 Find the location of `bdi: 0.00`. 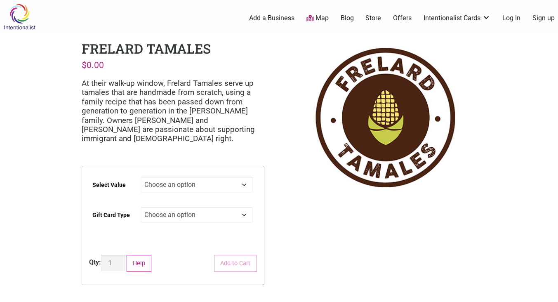

bdi: 0.00 is located at coordinates (93, 65).